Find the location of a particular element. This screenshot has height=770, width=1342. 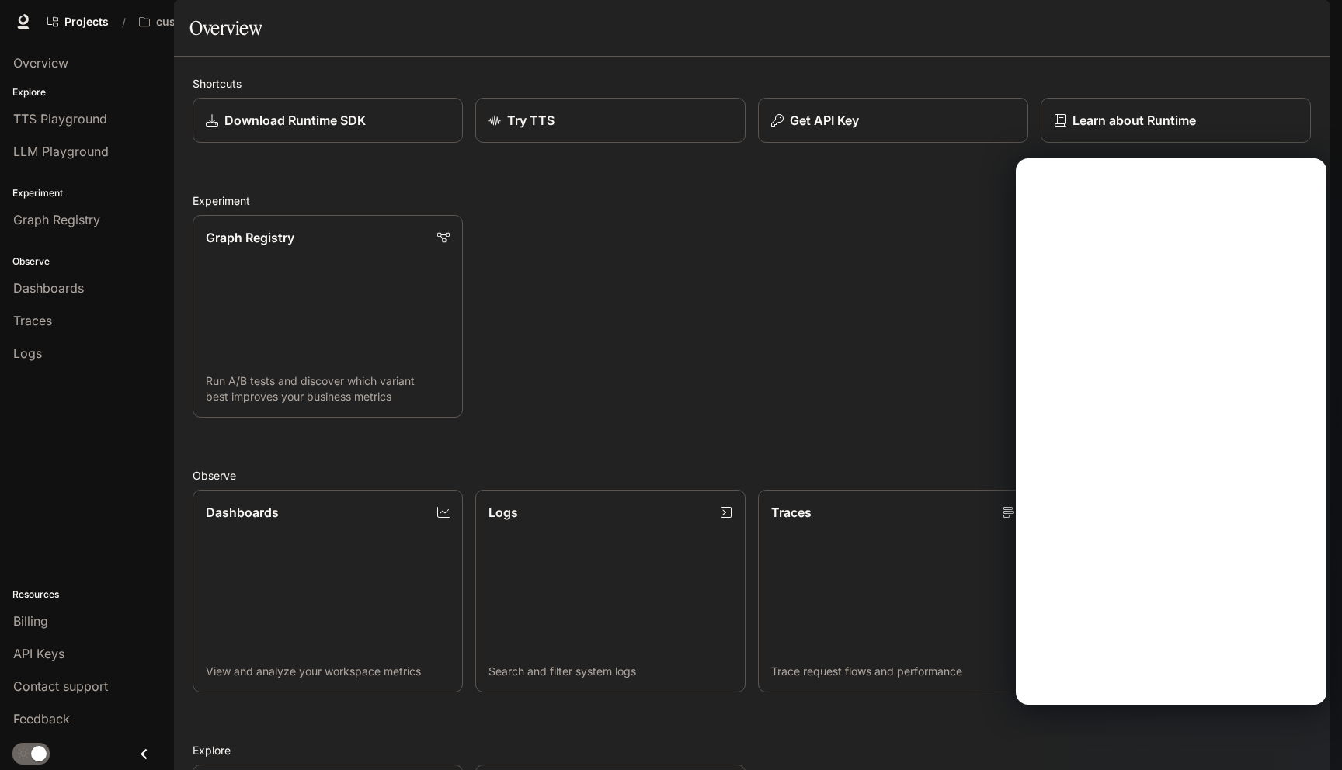

h2: Observe is located at coordinates (752, 475).